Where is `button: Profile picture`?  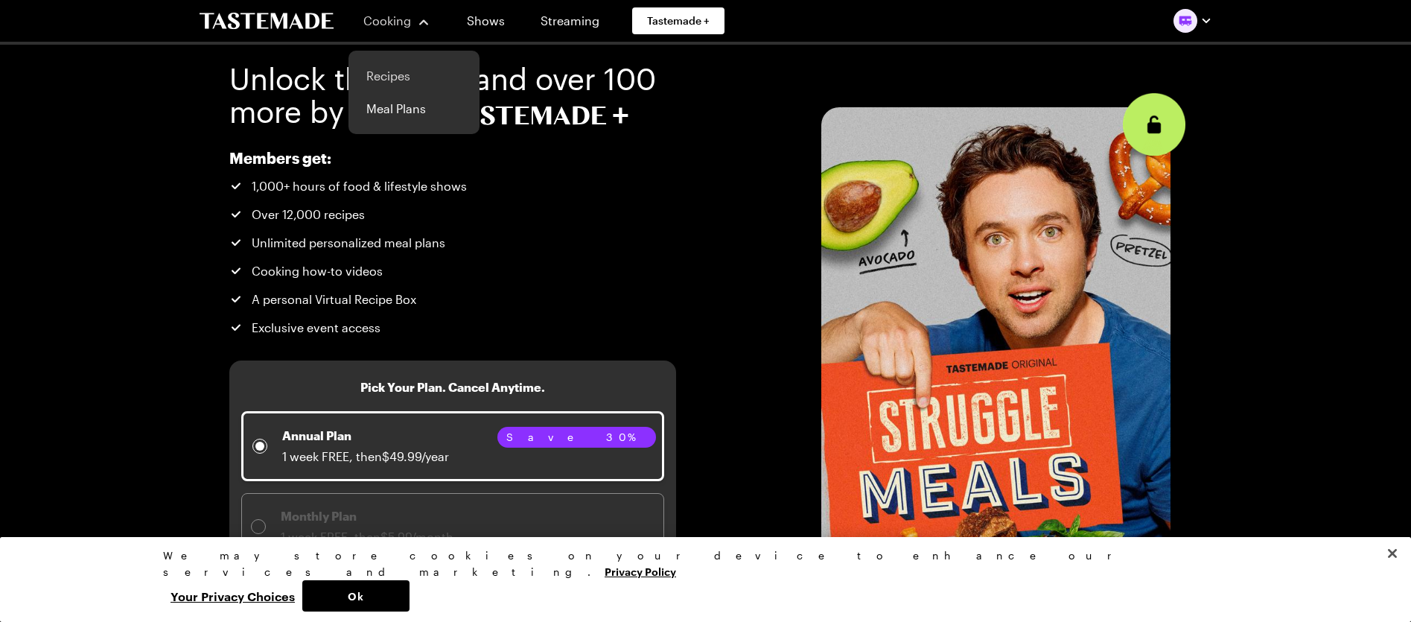 button: Profile picture is located at coordinates (1193, 21).